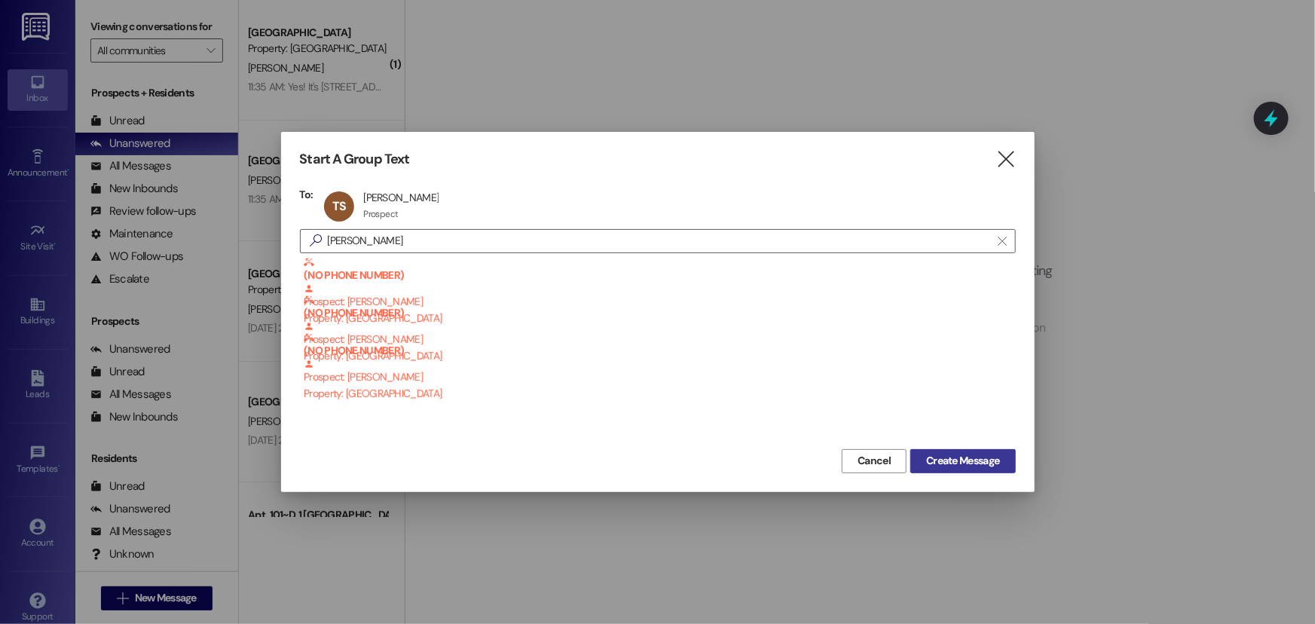 The width and height of the screenshot is (1315, 624). Describe the element at coordinates (307, 194) in the screenshot. I see `h3: To:` at that location.